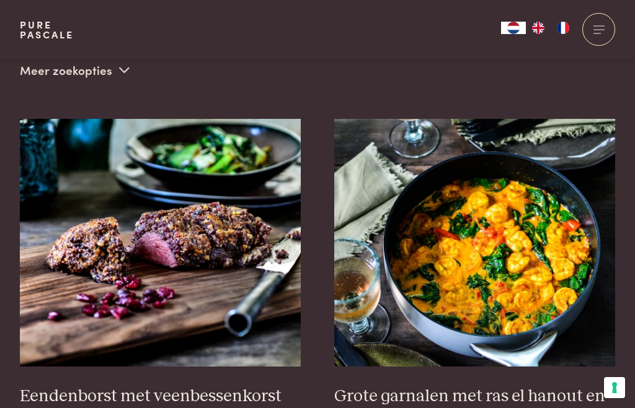 Image resolution: width=635 pixels, height=408 pixels. I want to click on button: Uw voorkeuren voor toestemming voor trackingtechnologieën, so click(614, 388).